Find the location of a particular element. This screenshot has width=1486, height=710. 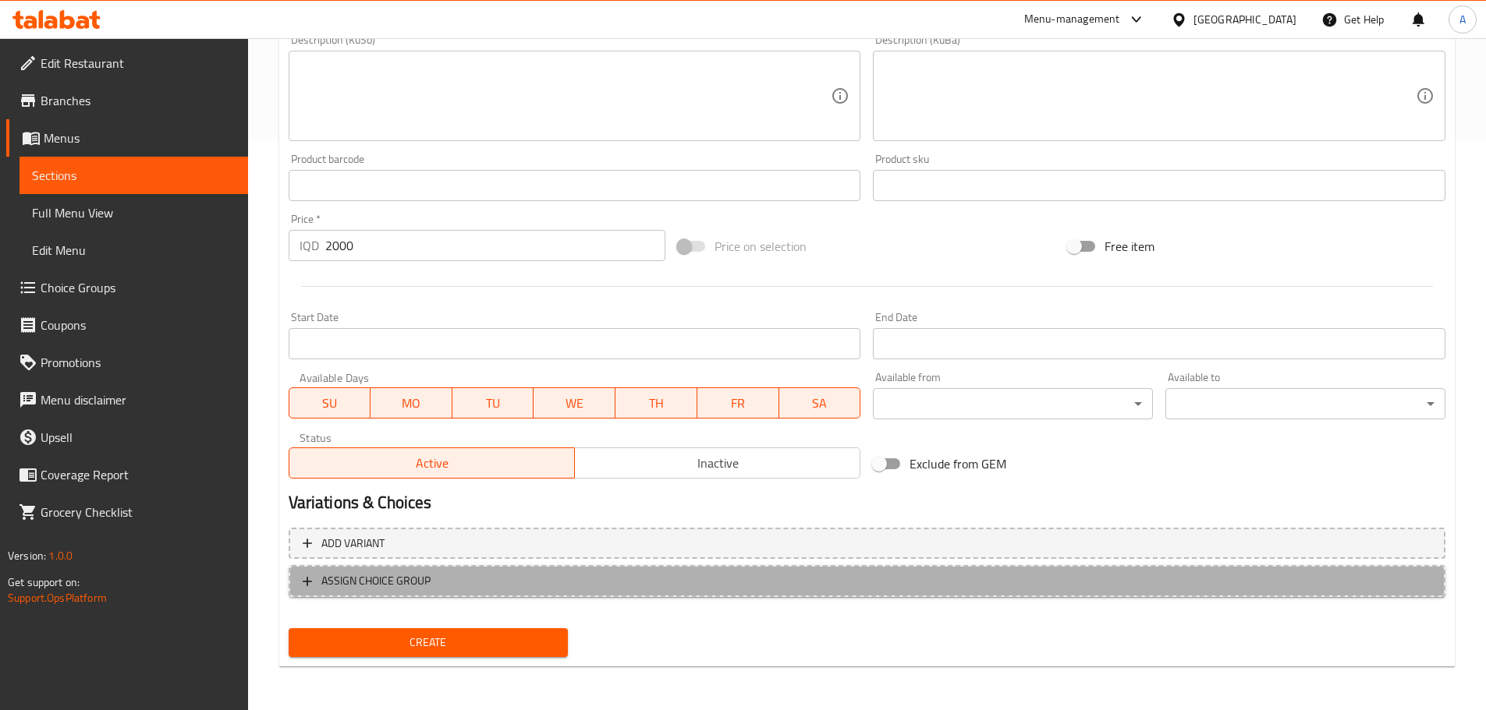

button: FR is located at coordinates (738, 403).